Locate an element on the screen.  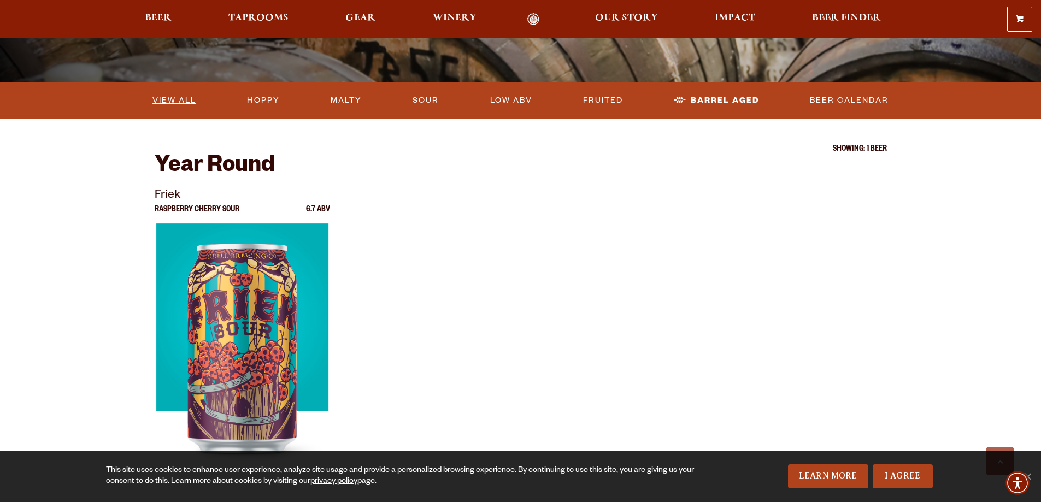
span: Impact is located at coordinates (735, 18).